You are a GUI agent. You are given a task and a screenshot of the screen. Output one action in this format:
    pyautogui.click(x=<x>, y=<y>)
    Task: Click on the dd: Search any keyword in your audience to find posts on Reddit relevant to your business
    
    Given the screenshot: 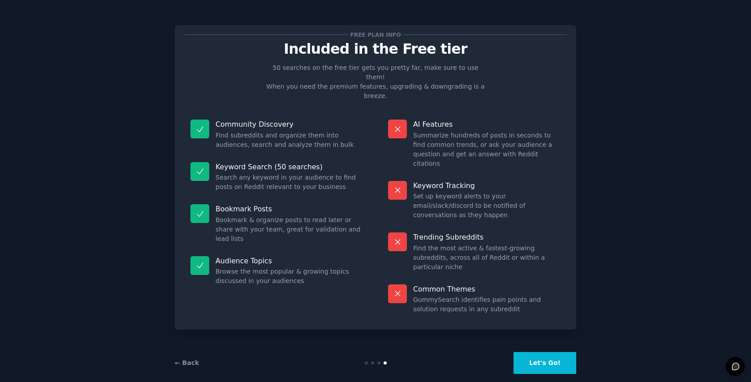 What is the action you would take?
    pyautogui.click(x=289, y=182)
    